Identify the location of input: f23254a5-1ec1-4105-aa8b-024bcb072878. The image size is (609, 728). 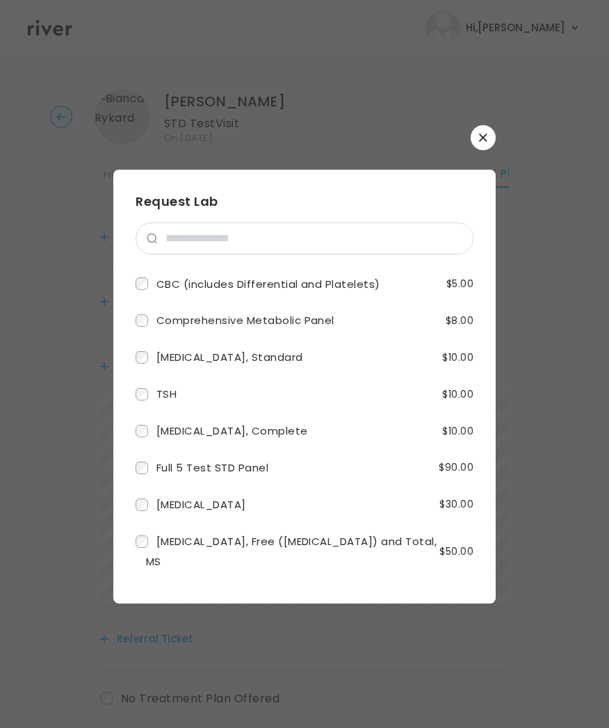
(142, 505).